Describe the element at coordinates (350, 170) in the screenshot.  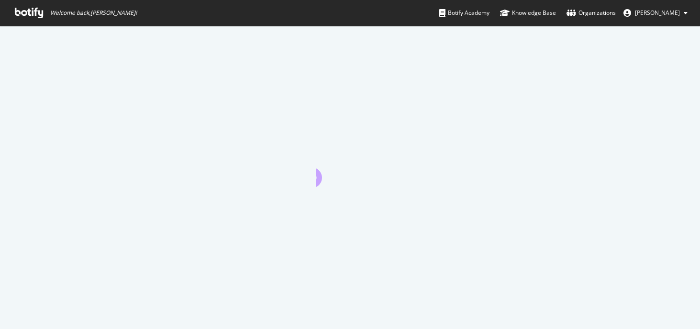
I see `div: animation` at that location.